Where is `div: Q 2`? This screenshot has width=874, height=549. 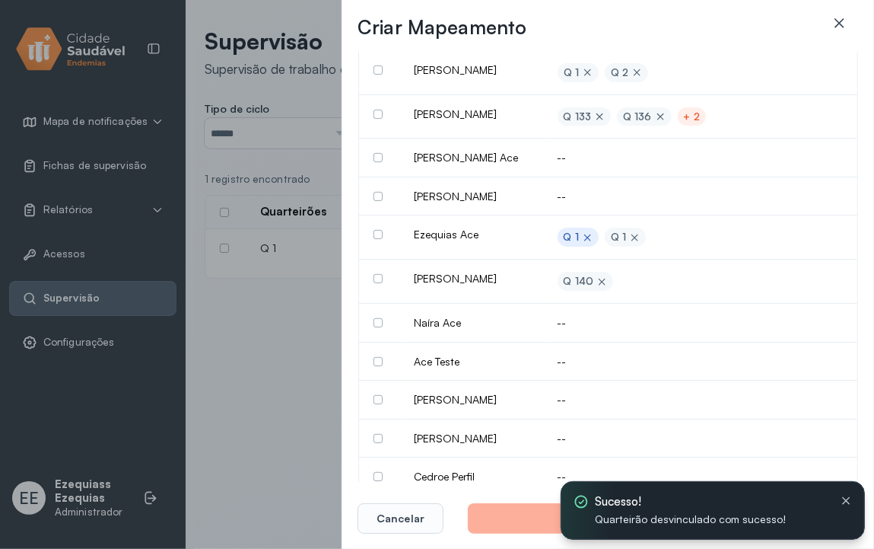 div: Q 2 is located at coordinates (626, 72).